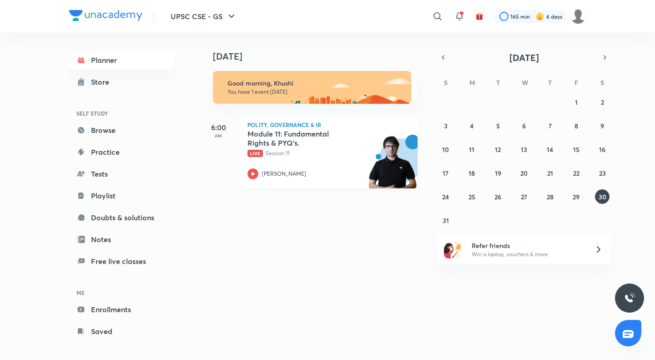 This screenshot has height=360, width=655. I want to click on button: avatar, so click(479, 16).